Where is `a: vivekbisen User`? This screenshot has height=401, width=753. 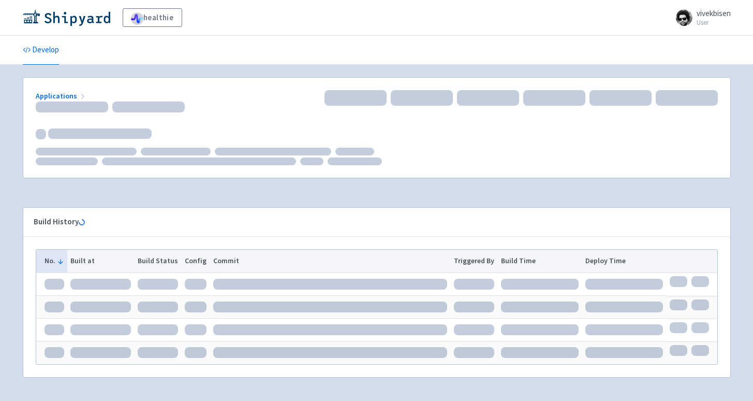
a: vivekbisen User is located at coordinates (701, 18).